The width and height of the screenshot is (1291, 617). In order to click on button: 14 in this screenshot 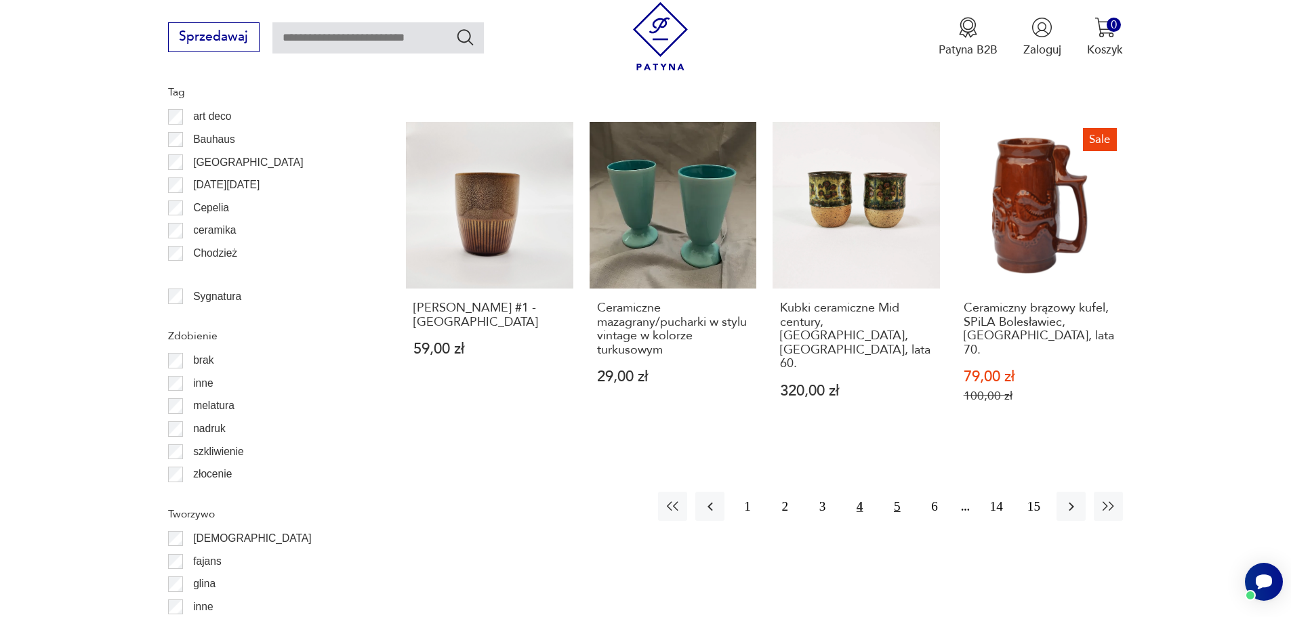, I will do `click(996, 506)`.